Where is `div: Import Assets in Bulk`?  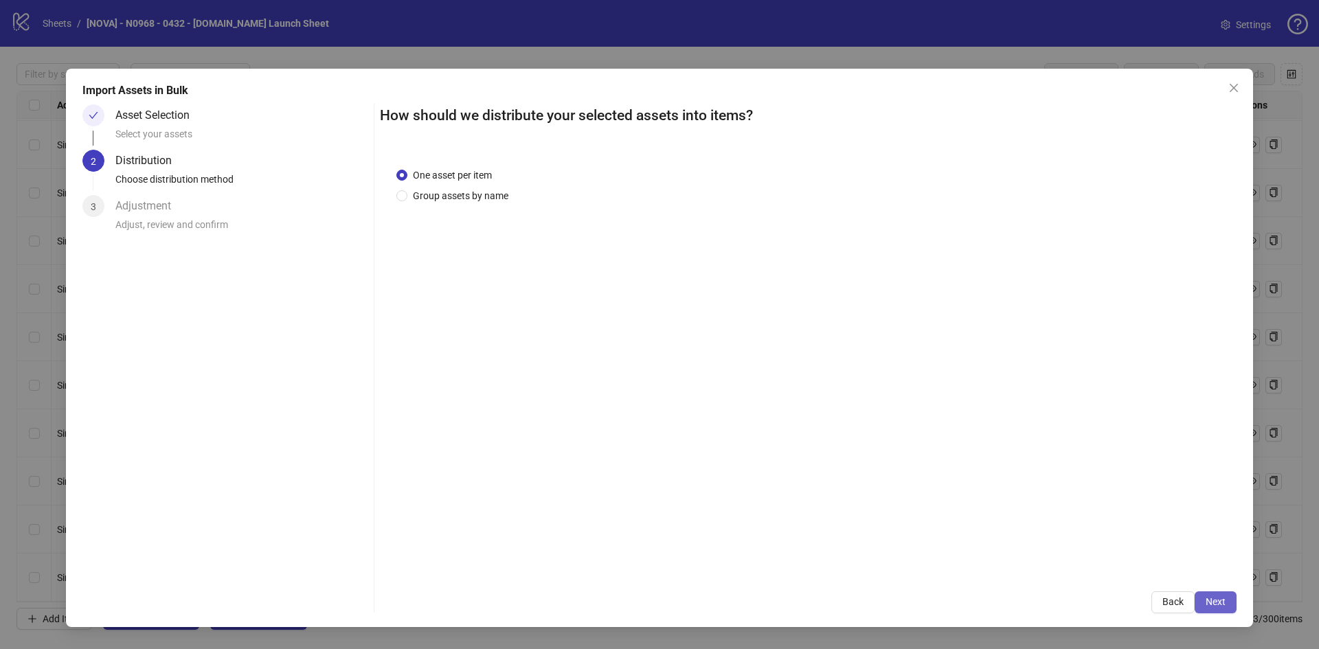 div: Import Assets in Bulk is located at coordinates (660, 91).